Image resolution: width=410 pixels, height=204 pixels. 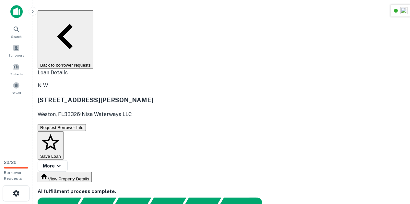 I want to click on button: Save Loan, so click(x=51, y=146).